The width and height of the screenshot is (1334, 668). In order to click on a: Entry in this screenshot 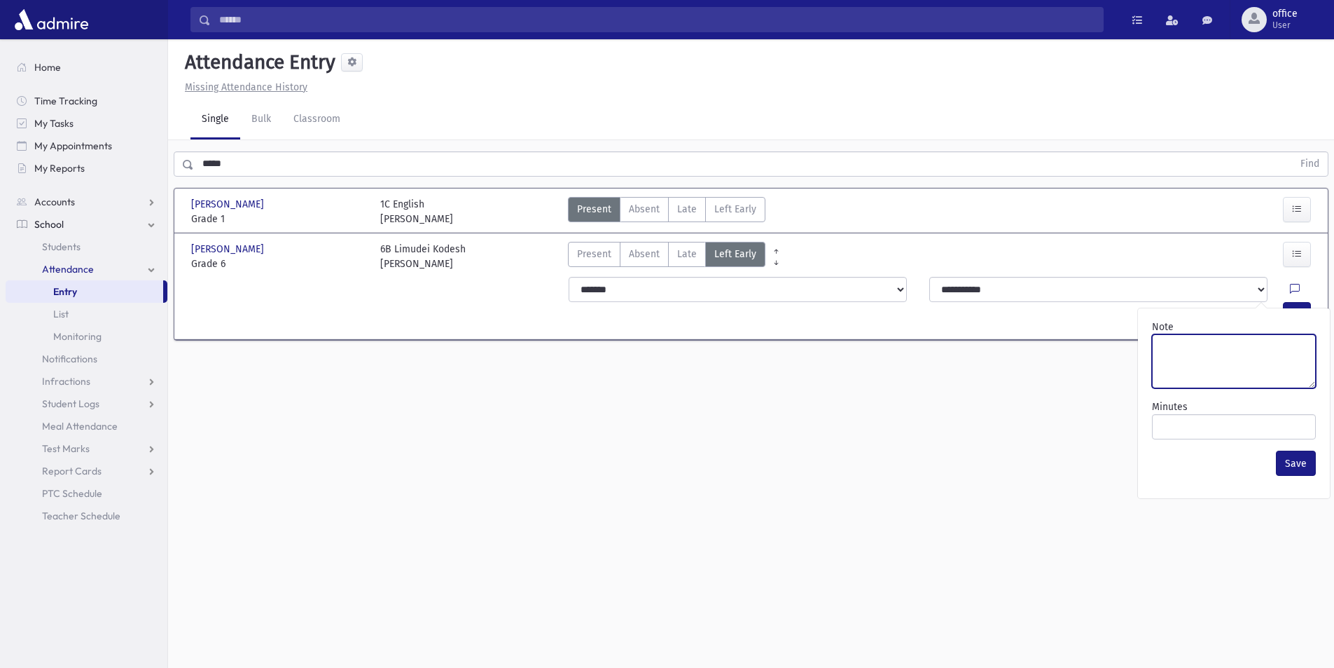, I will do `click(84, 291)`.